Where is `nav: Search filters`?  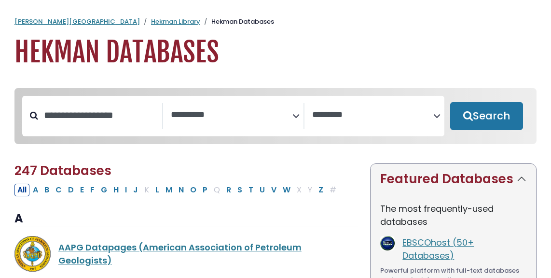 nav: Search filters is located at coordinates (276, 116).